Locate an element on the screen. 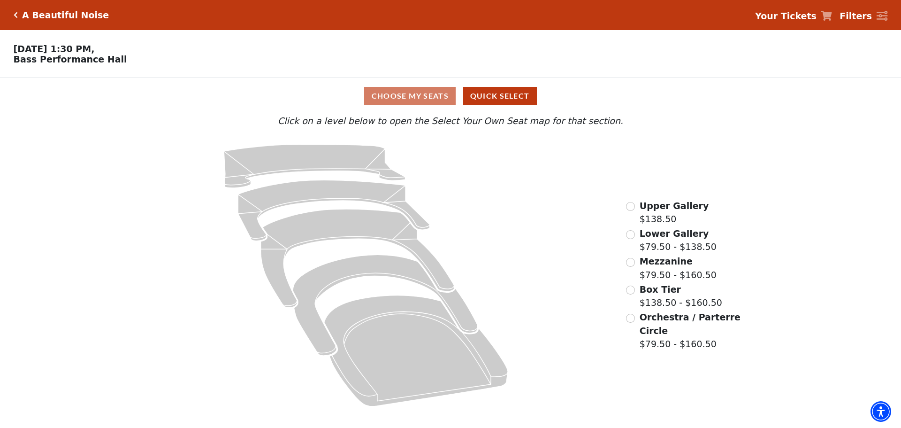 This screenshot has height=428, width=901. input: Upper Gallery$138.50 is located at coordinates (631, 206).